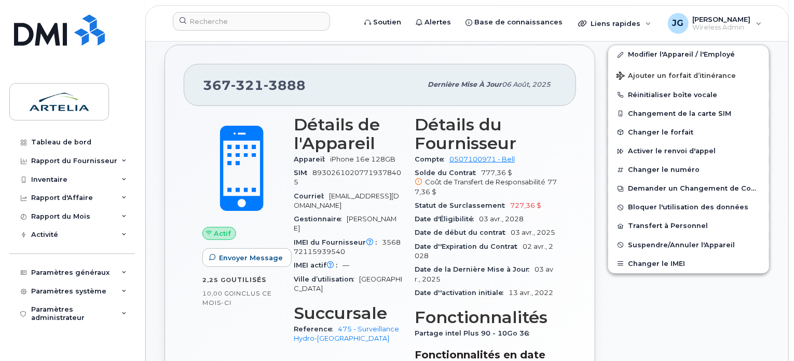 The height and width of the screenshot is (361, 794). I want to click on span: Alertes, so click(438, 22).